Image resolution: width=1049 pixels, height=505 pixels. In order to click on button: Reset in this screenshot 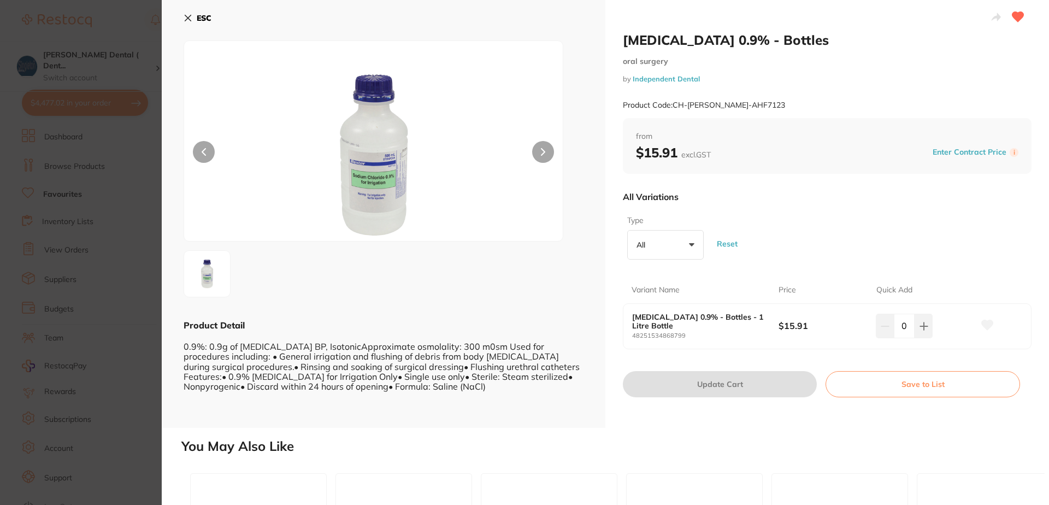, I will do `click(727, 244)`.